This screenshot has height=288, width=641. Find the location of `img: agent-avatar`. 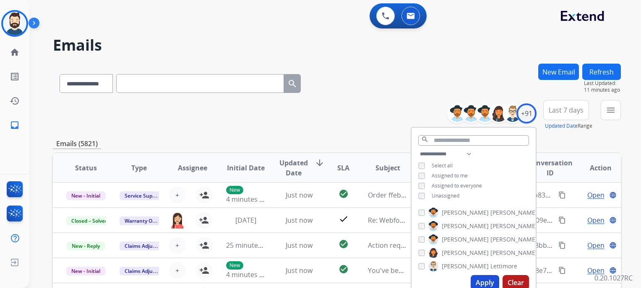

img: agent-avatar is located at coordinates (177, 221).